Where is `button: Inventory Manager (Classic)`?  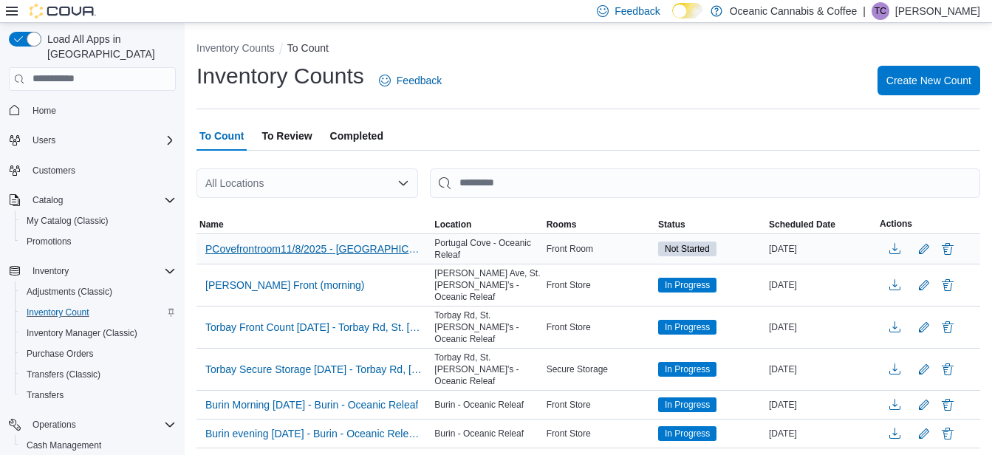
button: Inventory Manager (Classic) is located at coordinates (98, 333).